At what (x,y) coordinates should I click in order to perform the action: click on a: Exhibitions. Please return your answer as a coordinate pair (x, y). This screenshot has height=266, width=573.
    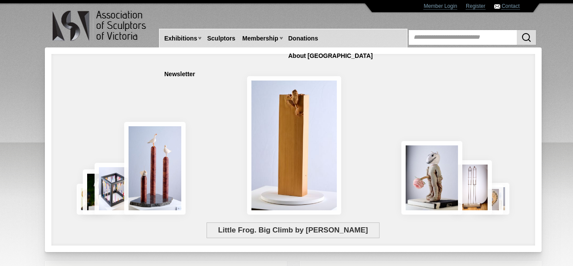
    Looking at the image, I should click on (180, 38).